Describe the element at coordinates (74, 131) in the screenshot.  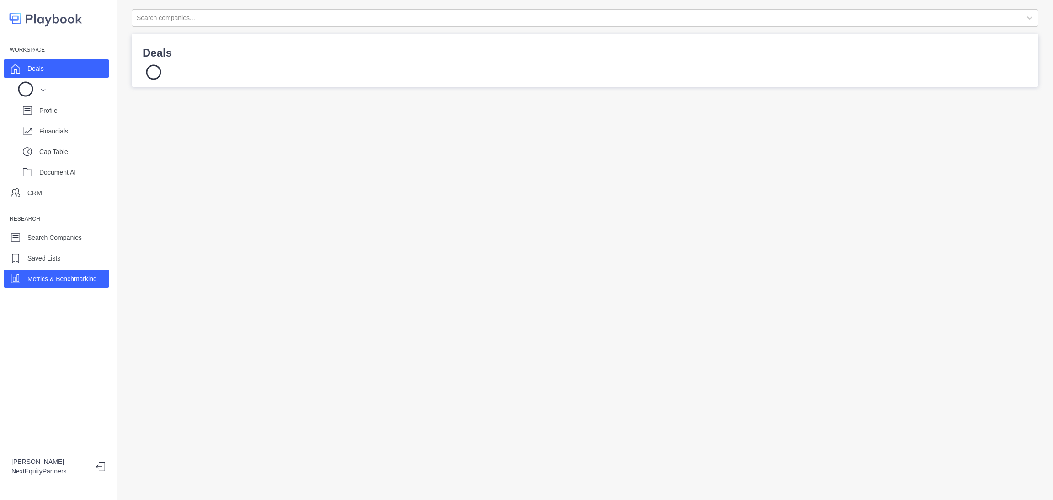
I see `p: Financials` at that location.